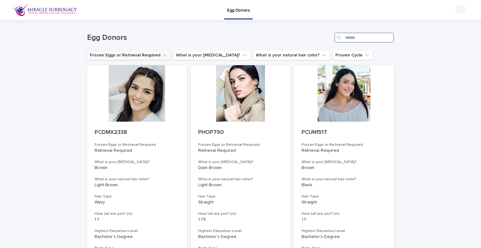 The width and height of the screenshot is (481, 248). I want to click on button: Proven Cycle, so click(353, 55).